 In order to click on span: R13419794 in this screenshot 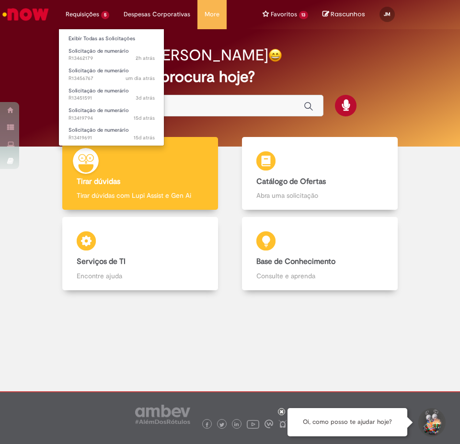, I will do `click(112, 118)`.